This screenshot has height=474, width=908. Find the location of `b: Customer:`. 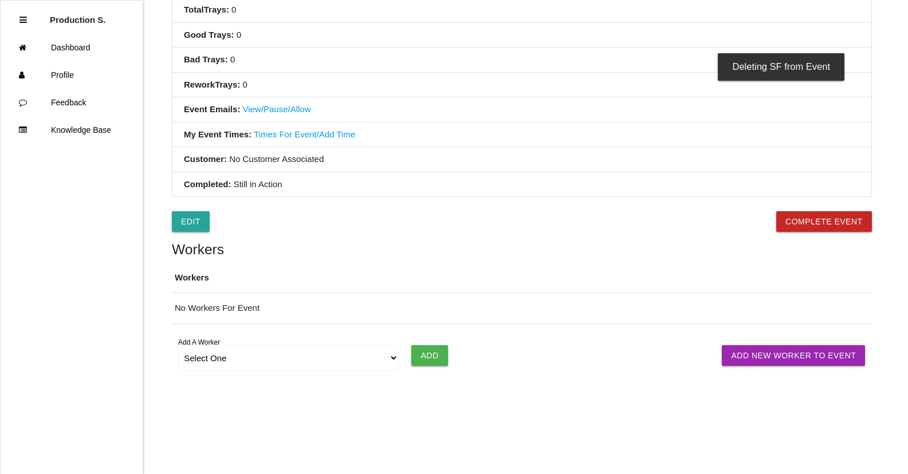

b: Customer: is located at coordinates (205, 159).